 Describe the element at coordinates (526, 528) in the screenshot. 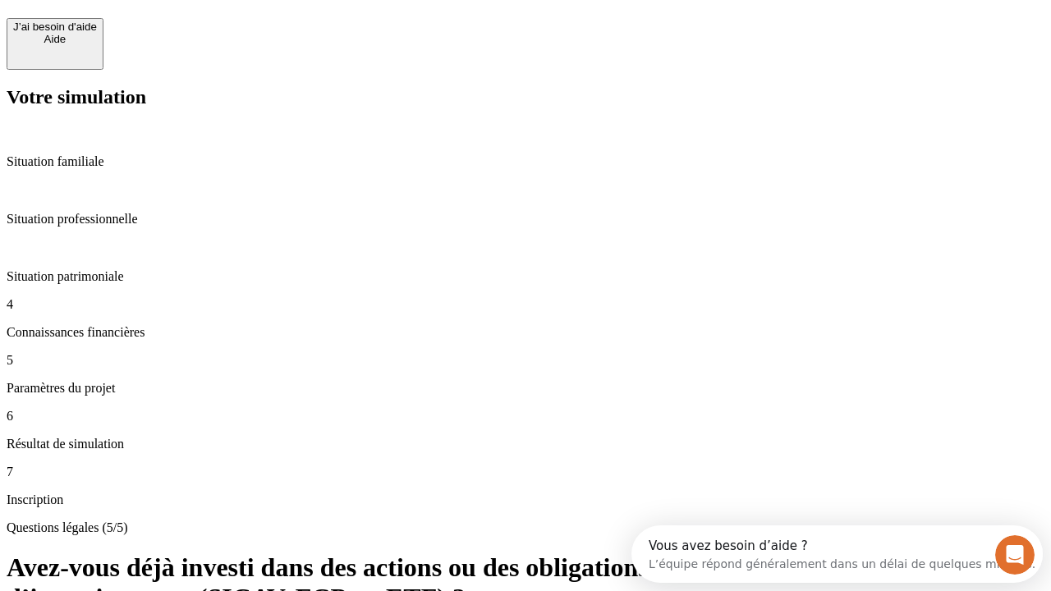

I see `p: Questions légales (5/5)` at that location.